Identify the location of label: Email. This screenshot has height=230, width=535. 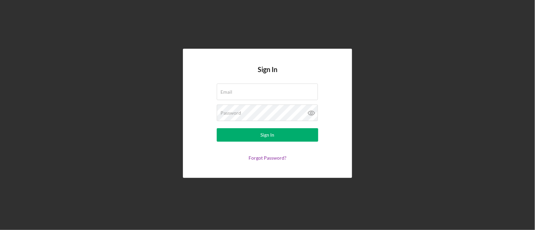
(226, 92).